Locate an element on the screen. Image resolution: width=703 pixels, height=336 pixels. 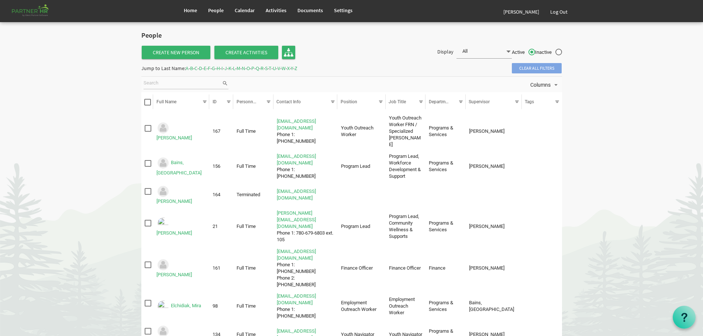
a: Create New Person is located at coordinates (176, 52).